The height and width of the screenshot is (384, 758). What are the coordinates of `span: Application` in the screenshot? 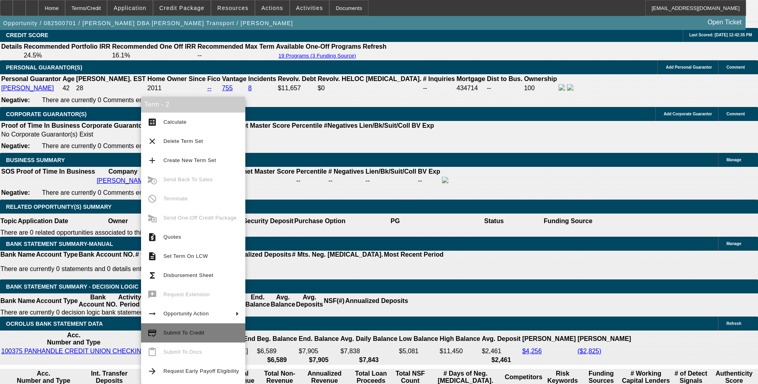 It's located at (130, 8).